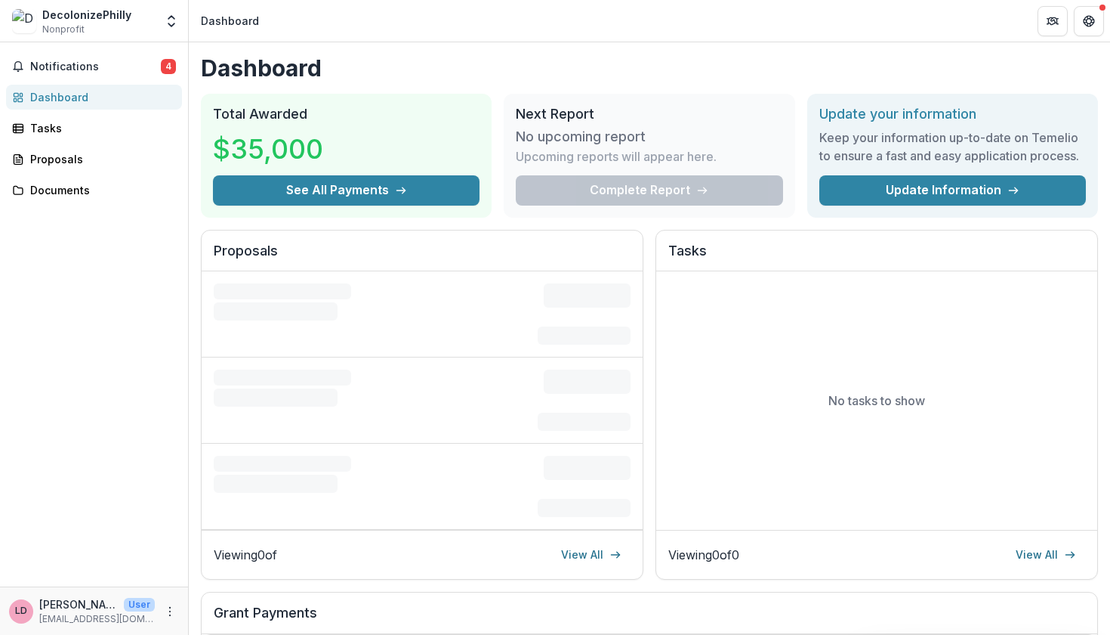 This screenshot has height=635, width=1110. What do you see at coordinates (346, 190) in the screenshot?
I see `button: See All Payments` at bounding box center [346, 190].